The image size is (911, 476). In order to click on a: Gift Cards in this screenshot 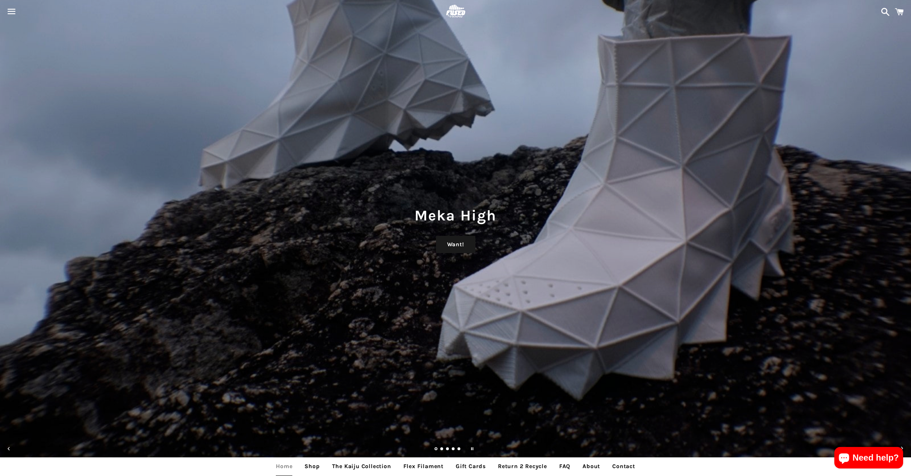, I will do `click(471, 466)`.